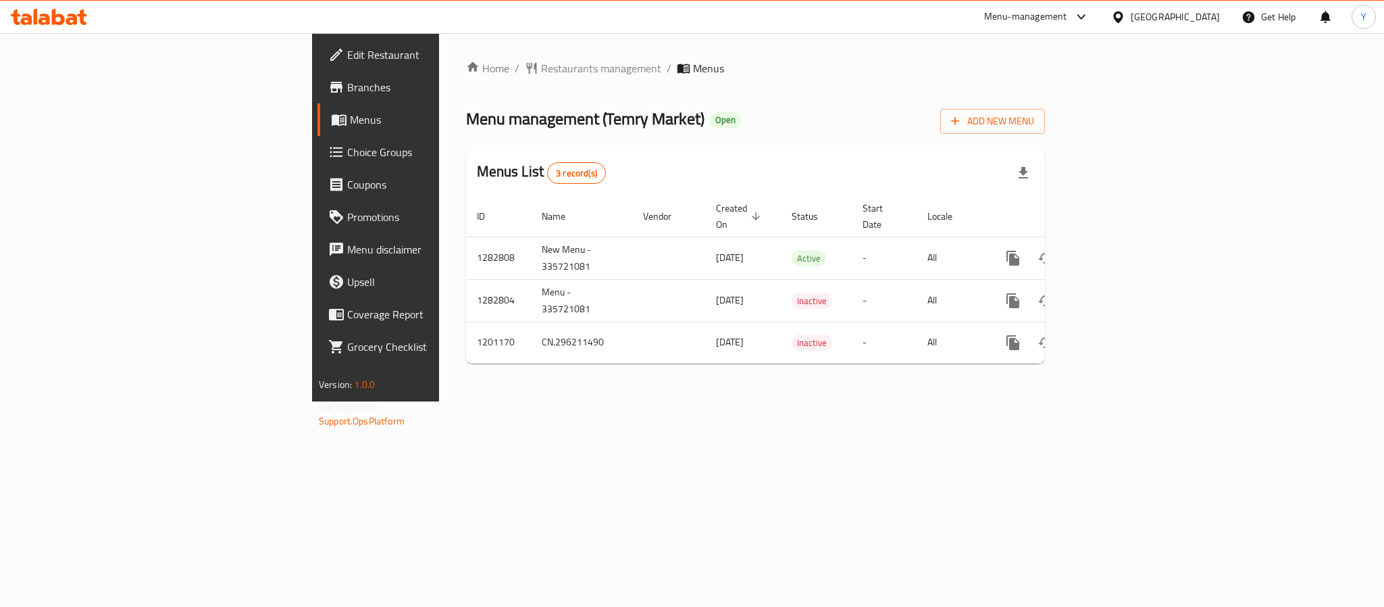 This screenshot has width=1384, height=607. Describe the element at coordinates (430, 282) in the screenshot. I see `a: Upsell` at that location.